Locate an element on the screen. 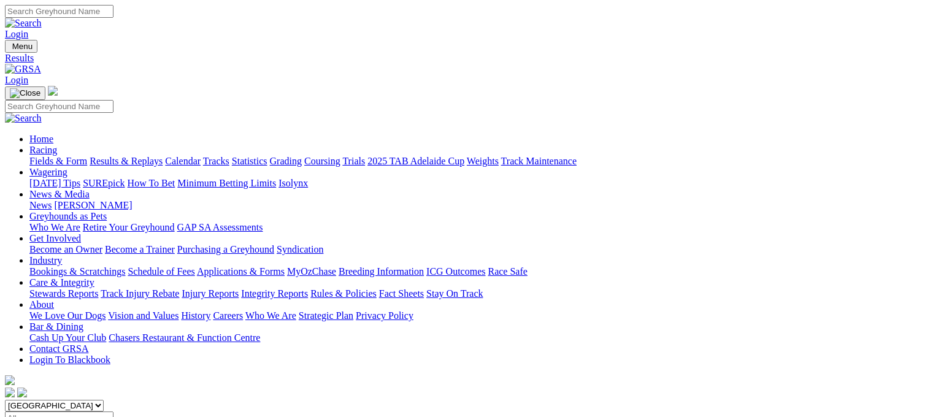 Image resolution: width=933 pixels, height=417 pixels. a: Racing is located at coordinates (43, 150).